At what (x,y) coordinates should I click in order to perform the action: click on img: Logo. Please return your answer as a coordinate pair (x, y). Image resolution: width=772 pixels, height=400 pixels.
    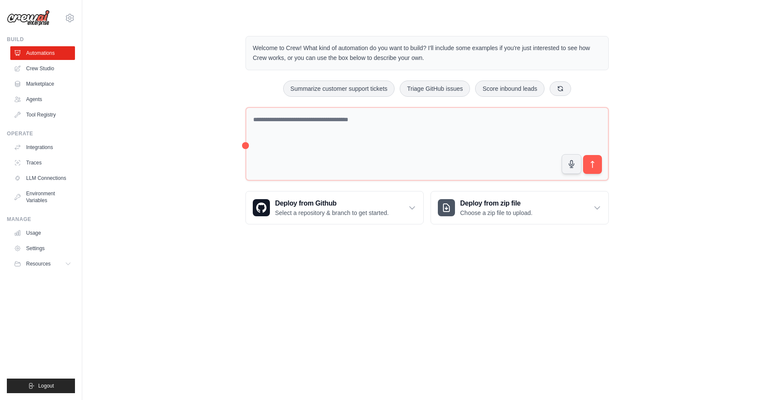
    Looking at the image, I should click on (28, 18).